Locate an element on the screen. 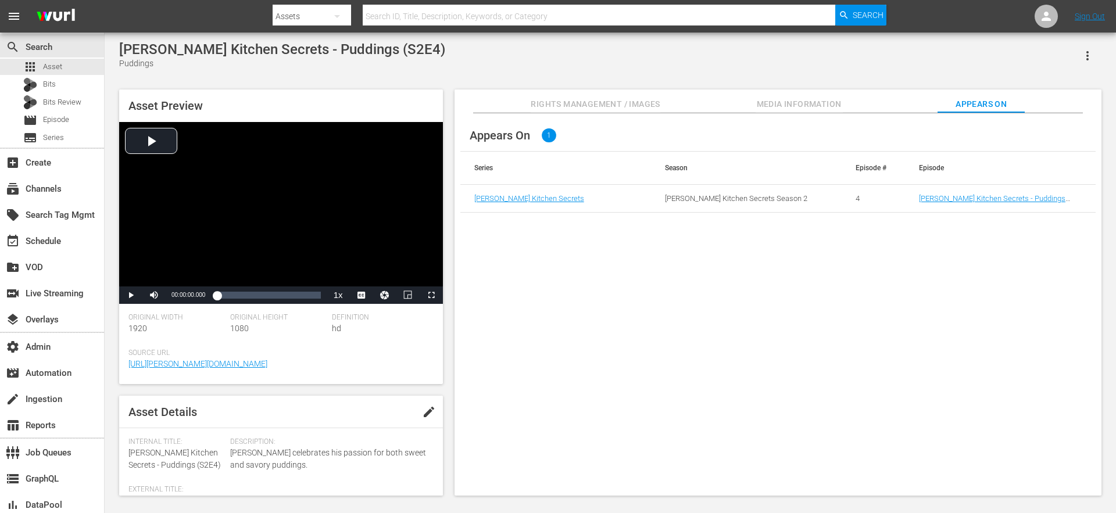 This screenshot has height=513, width=1116. span: 1 is located at coordinates (548, 135).